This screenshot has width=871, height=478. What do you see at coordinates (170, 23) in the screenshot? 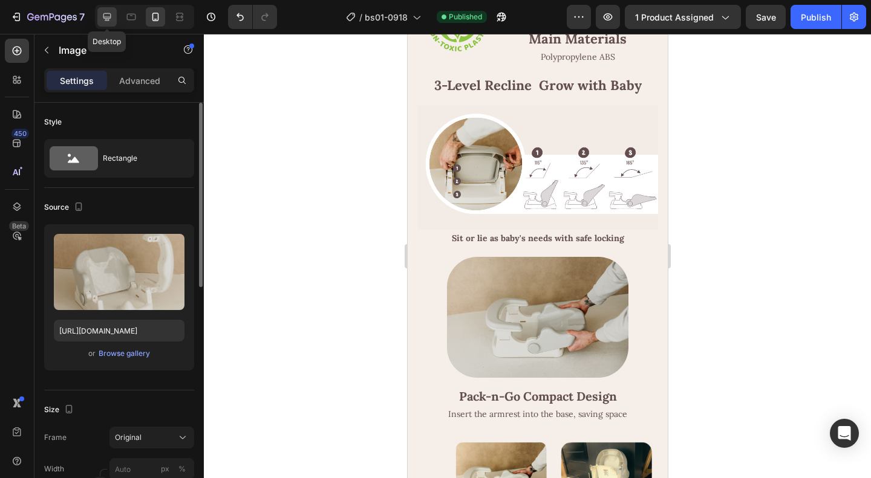
I see `p: Polypropylene ABS` at bounding box center [170, 23].